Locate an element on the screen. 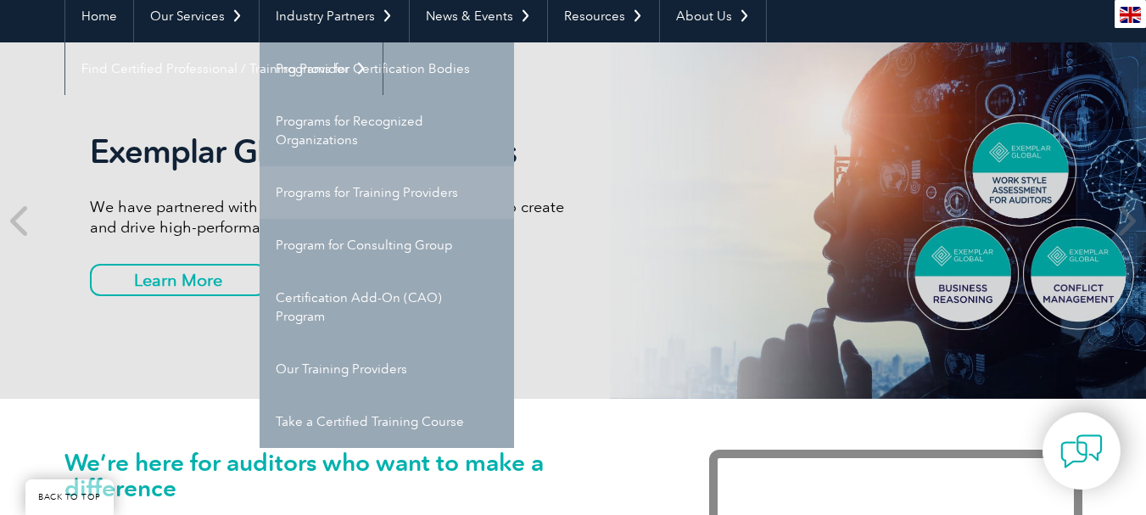 This screenshot has width=1146, height=515. h1: We’re here for auditors who want to make a difference is located at coordinates (361, 475).